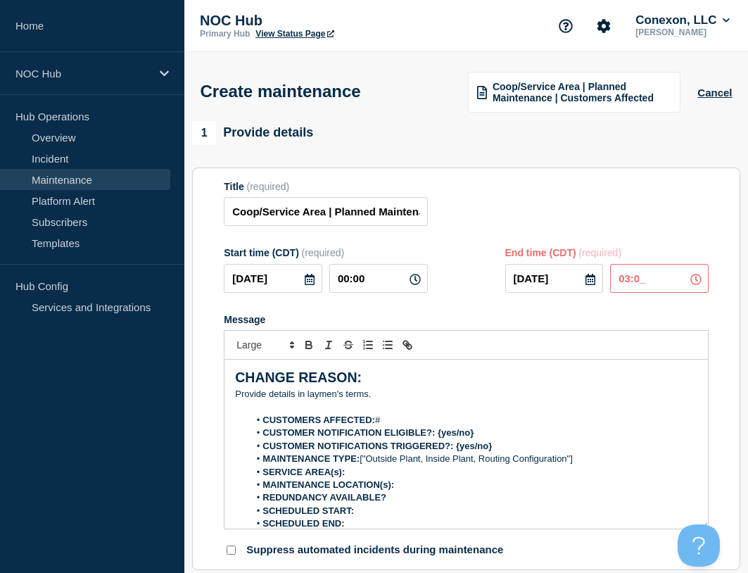 This screenshot has height=573, width=748. What do you see at coordinates (466, 394) in the screenshot?
I see `p: Provide details in laymen's terms.` at bounding box center [466, 394].